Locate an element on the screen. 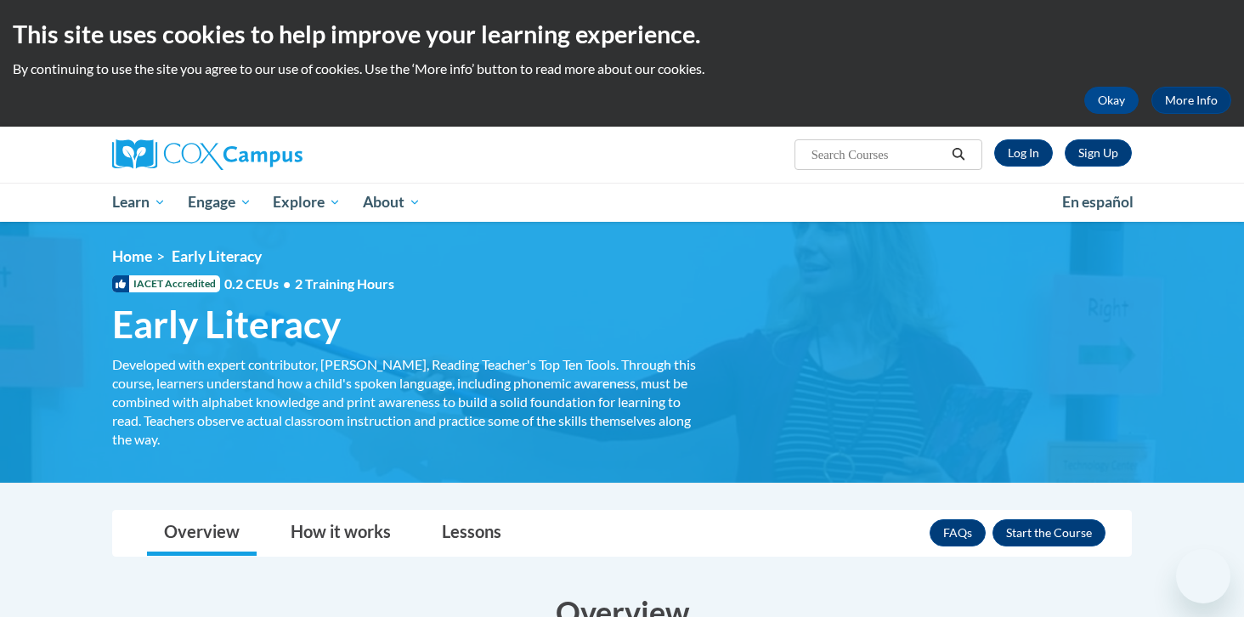 The height and width of the screenshot is (617, 1244). span: 0.2 CEUs is located at coordinates (309, 284).